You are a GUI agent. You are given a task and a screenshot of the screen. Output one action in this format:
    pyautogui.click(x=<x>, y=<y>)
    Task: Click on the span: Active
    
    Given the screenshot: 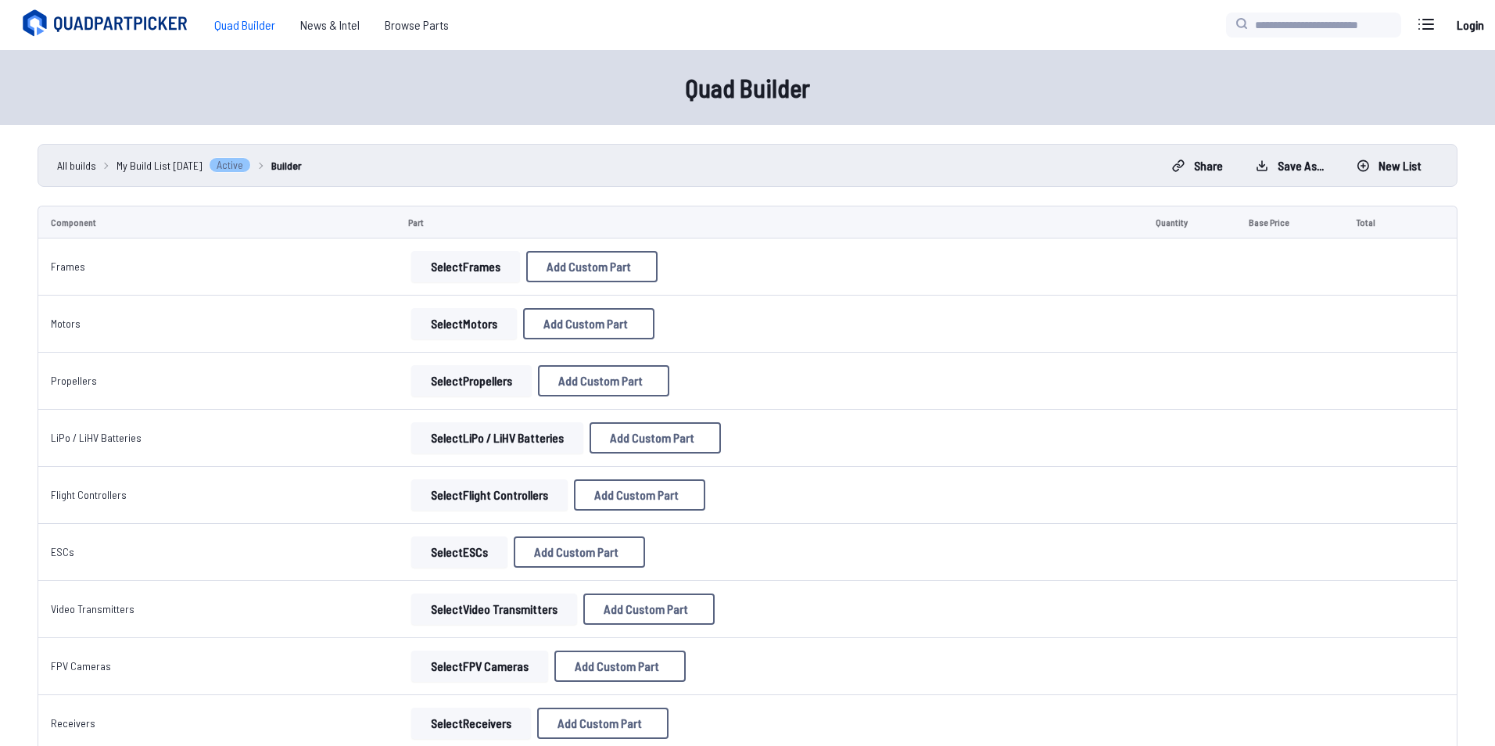 What is the action you would take?
    pyautogui.click(x=230, y=165)
    